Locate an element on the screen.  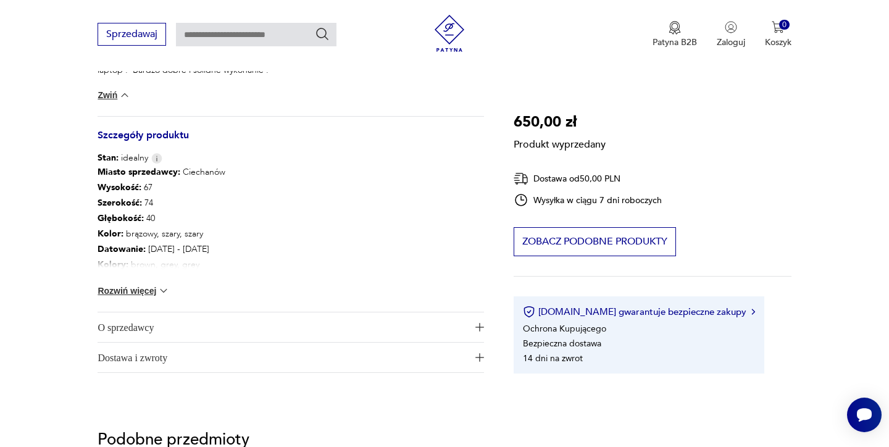
div: 0 is located at coordinates (784, 25).